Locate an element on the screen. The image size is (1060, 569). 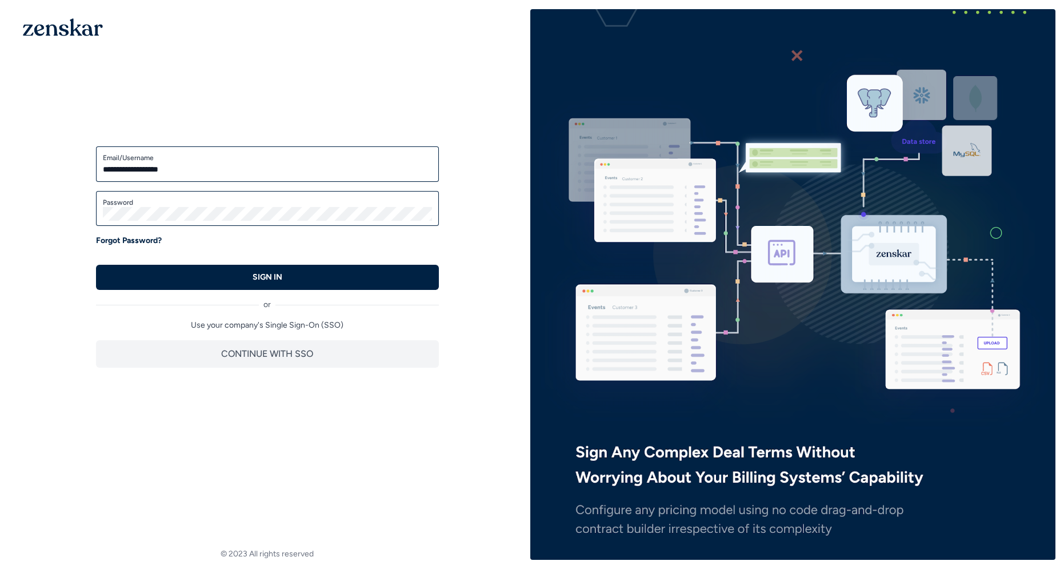
label: Password is located at coordinates (267, 202).